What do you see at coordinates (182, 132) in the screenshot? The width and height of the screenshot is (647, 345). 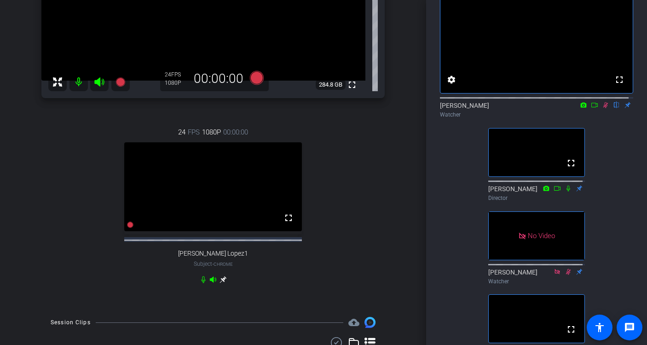 I see `span: 24` at bounding box center [182, 132].